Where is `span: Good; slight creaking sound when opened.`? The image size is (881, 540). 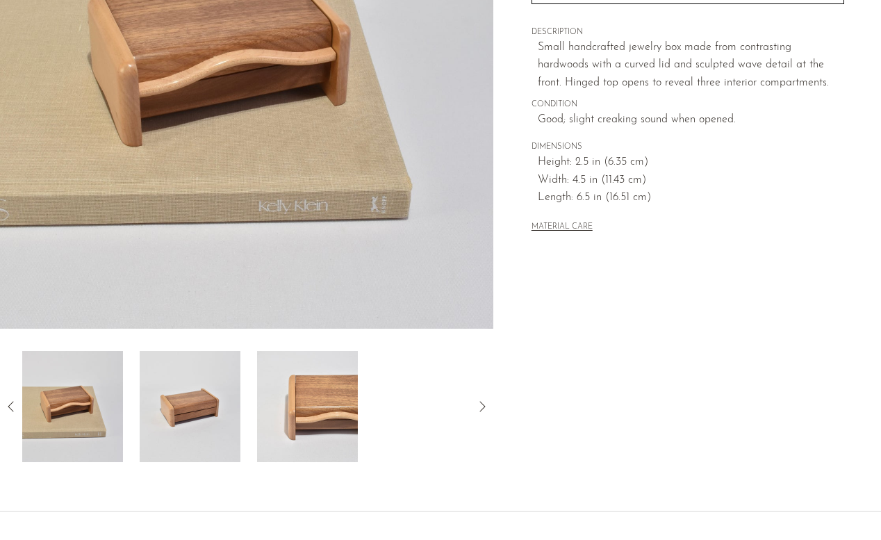 span: Good; slight creaking sound when opened. is located at coordinates (690, 120).